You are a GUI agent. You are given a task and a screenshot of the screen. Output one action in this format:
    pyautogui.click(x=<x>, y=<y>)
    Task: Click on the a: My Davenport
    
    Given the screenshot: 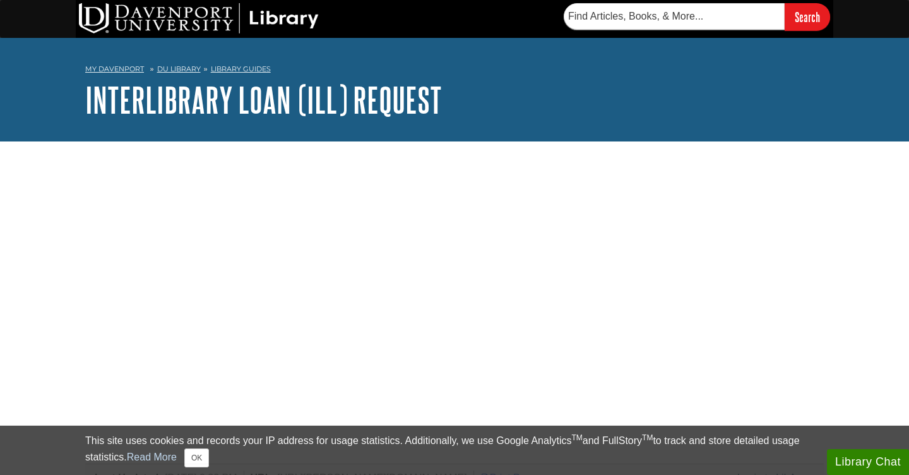 What is the action you would take?
    pyautogui.click(x=114, y=69)
    